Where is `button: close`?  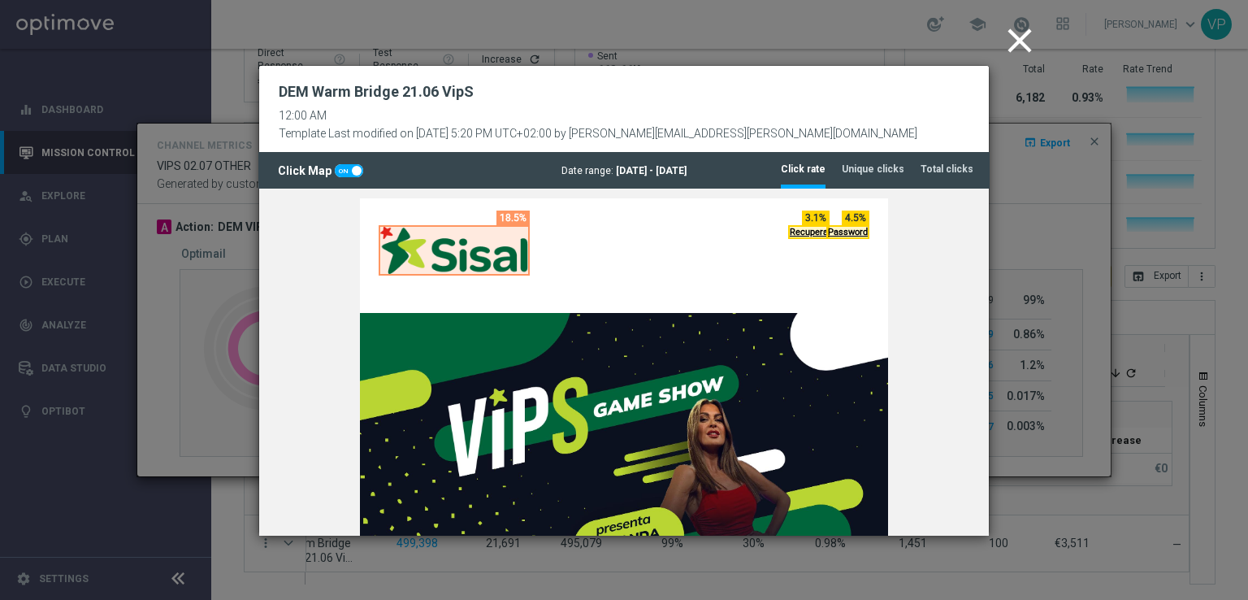 button: close is located at coordinates (1021, 41).